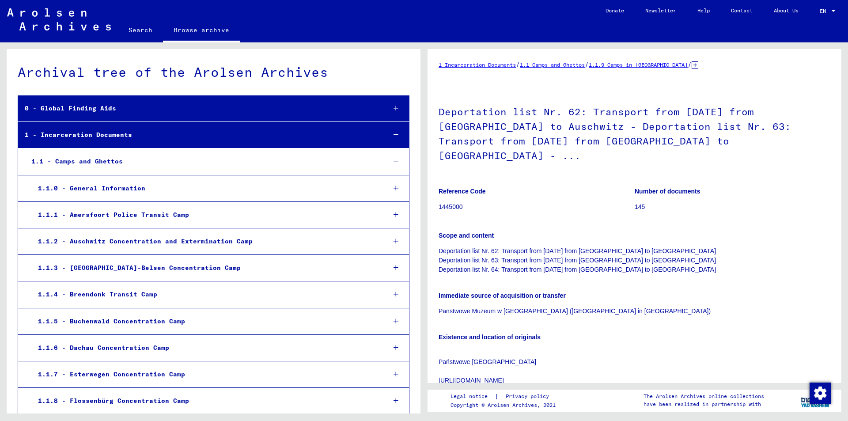  Describe the element at coordinates (205, 294) in the screenshot. I see `div: 1.1.4 - Breendonk Transit Camp` at that location.